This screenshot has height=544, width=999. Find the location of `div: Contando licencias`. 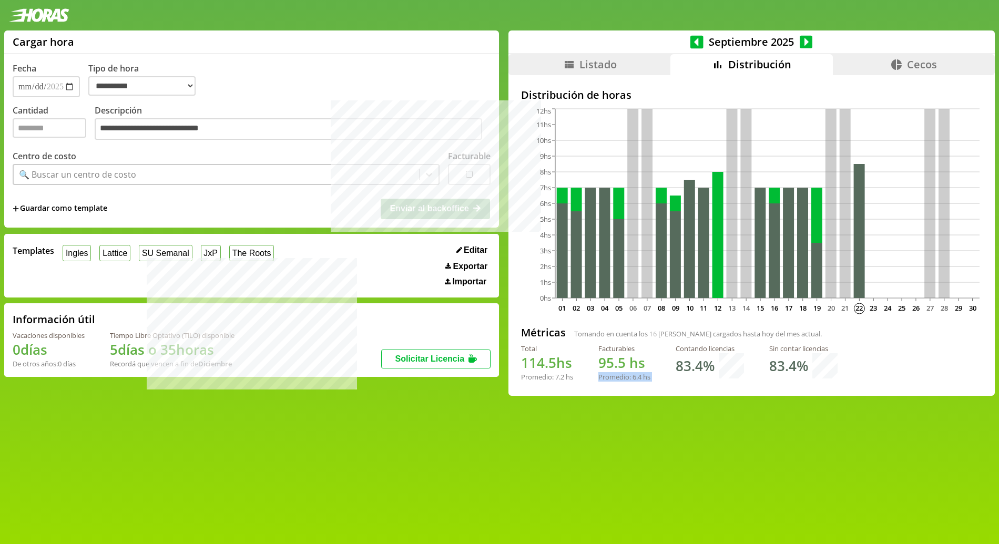

div: Contando licencias is located at coordinates (710, 348).